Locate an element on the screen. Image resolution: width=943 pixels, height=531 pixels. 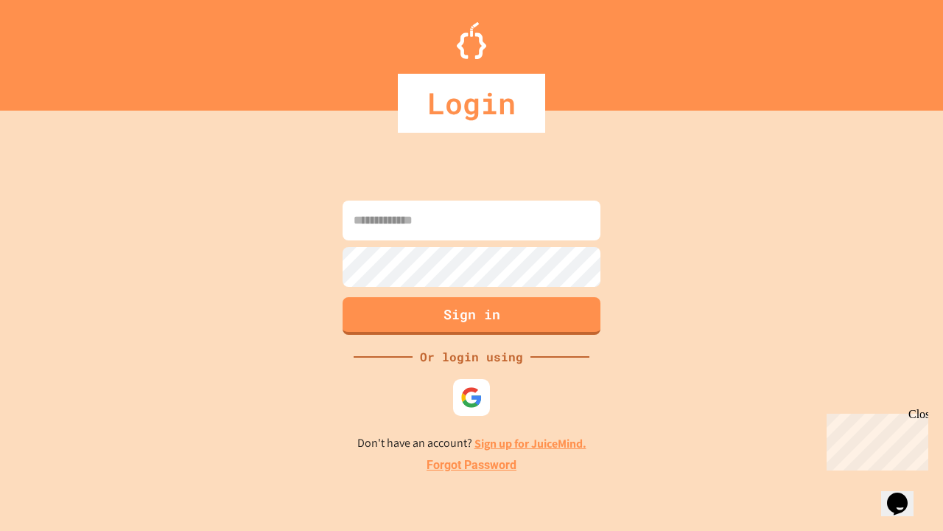
p: Don't have an account? is located at coordinates (472, 443).